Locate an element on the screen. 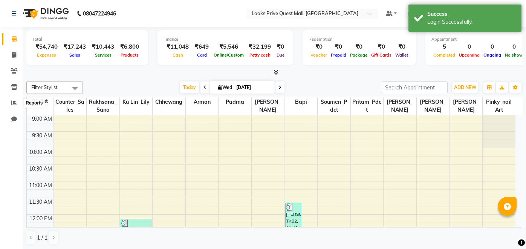 Image resolution: width=526 pixels, height=249 pixels. span: Due is located at coordinates (280, 55).